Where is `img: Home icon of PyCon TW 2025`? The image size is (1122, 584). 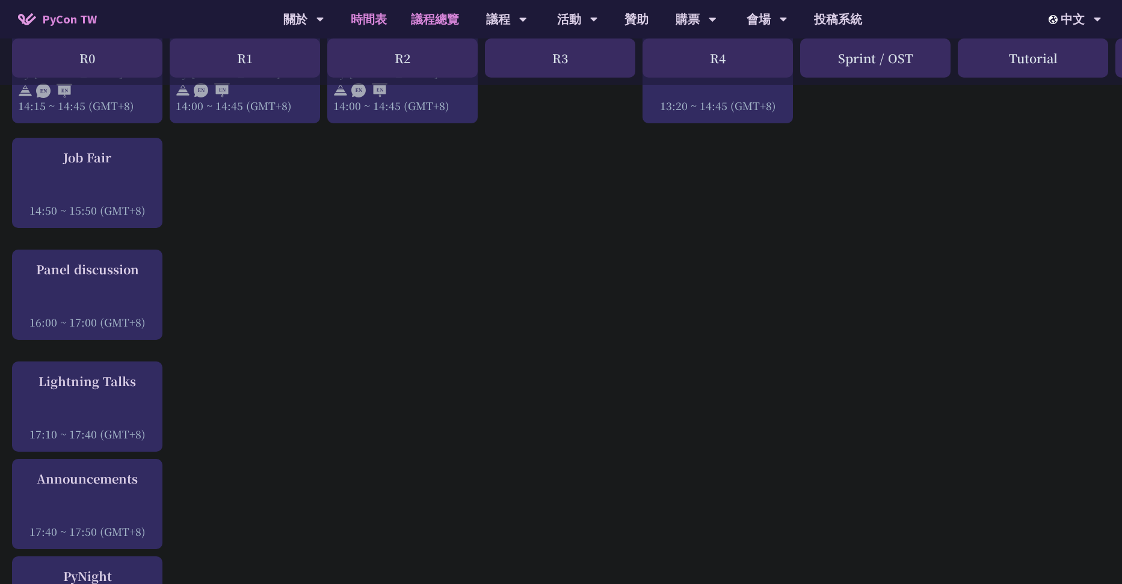 img: Home icon of PyCon TW 2025 is located at coordinates (27, 19).